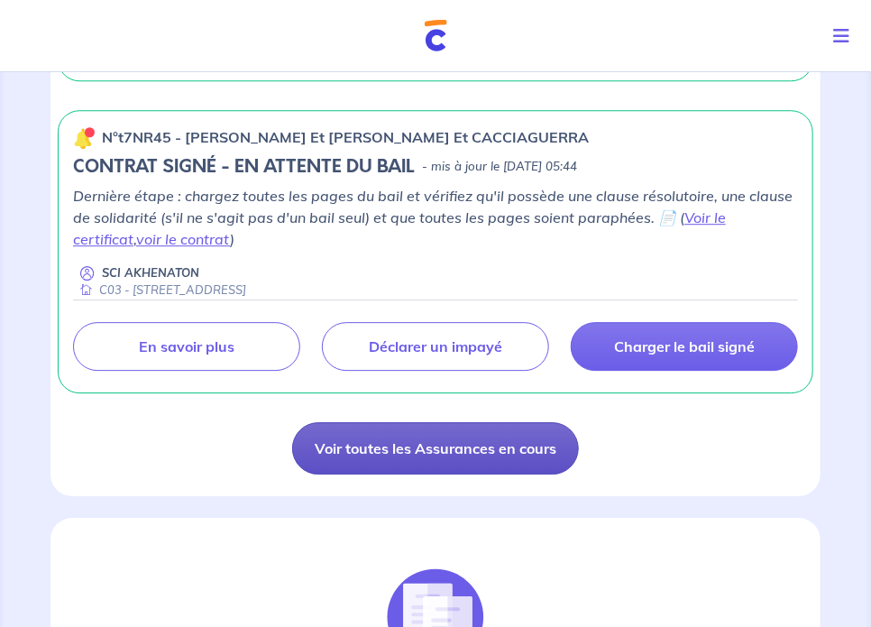  Describe the element at coordinates (151, 272) in the screenshot. I see `p: SCI AKHENATON` at that location.